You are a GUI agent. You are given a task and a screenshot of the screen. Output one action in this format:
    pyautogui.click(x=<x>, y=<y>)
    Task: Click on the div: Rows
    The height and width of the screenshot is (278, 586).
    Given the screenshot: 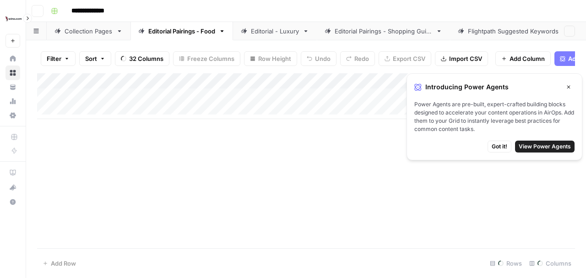 What is the action you would take?
    pyautogui.click(x=506, y=263)
    